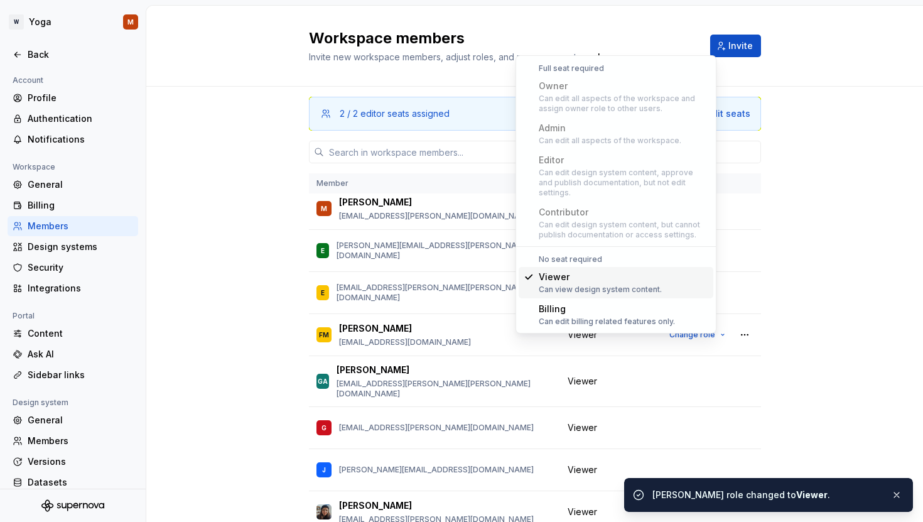 This screenshot has width=923, height=522. What do you see at coordinates (73, 247) in the screenshot?
I see `a: Design systems` at bounding box center [73, 247].